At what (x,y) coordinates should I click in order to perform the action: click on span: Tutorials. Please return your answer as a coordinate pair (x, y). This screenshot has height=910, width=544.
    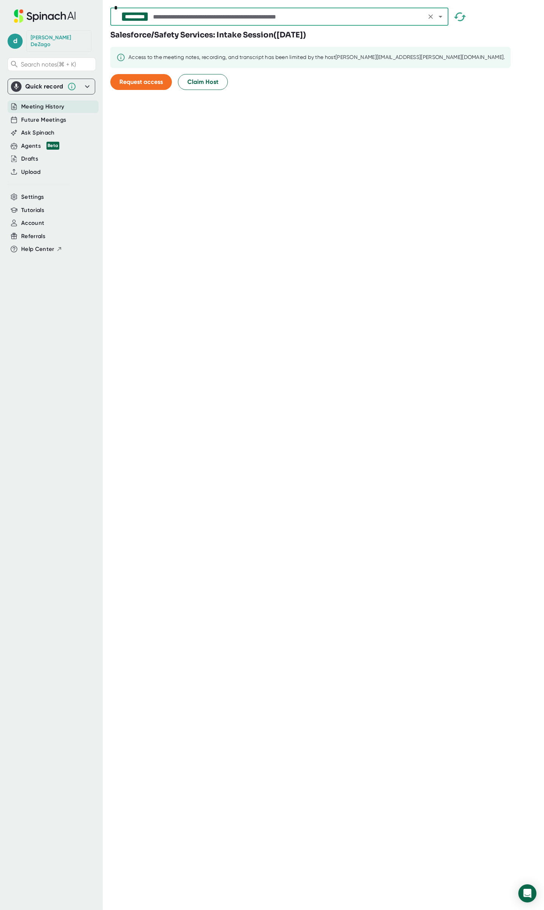
    Looking at the image, I should click on (33, 210).